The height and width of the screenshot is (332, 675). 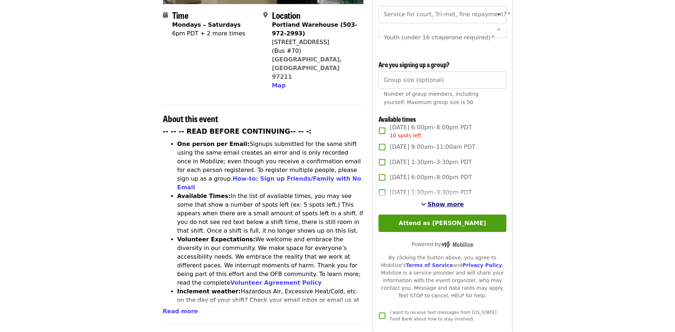 I want to click on li: In the list of available times, you may see some that show a number of spots left (ex: 5 spots le..., so click(x=270, y=213).